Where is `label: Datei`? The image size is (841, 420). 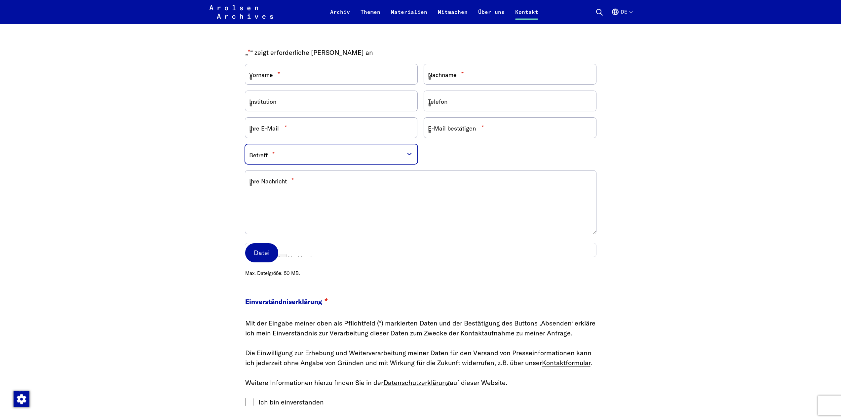 label: Datei is located at coordinates (262, 253).